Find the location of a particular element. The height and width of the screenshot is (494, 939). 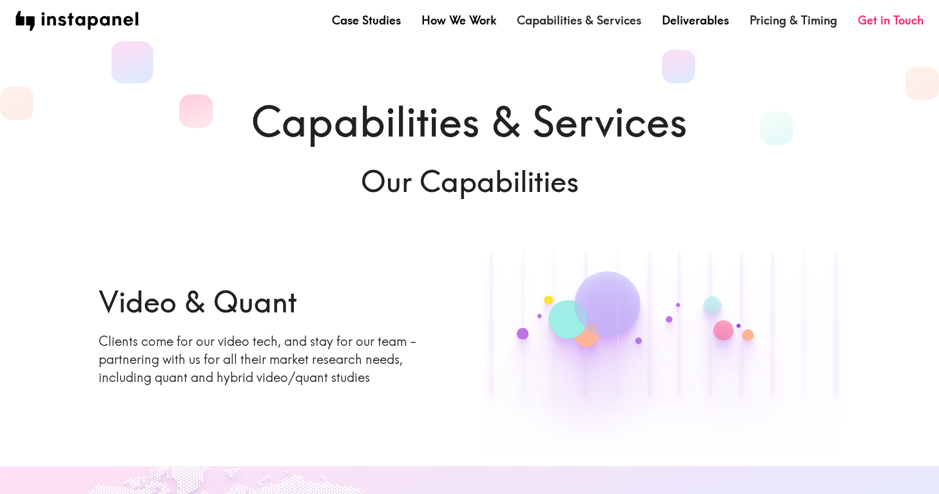

h1: Capabilities & Services is located at coordinates (470, 122).